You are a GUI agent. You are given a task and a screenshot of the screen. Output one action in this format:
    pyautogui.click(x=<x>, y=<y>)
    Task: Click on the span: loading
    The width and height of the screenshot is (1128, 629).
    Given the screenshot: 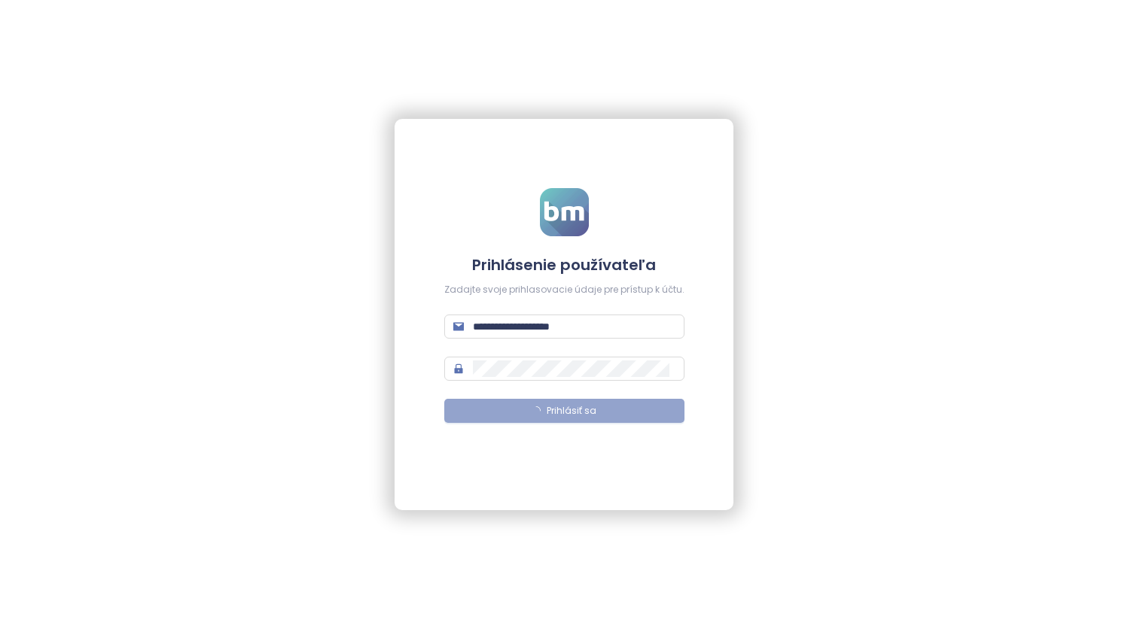 What is the action you would take?
    pyautogui.click(x=536, y=411)
    